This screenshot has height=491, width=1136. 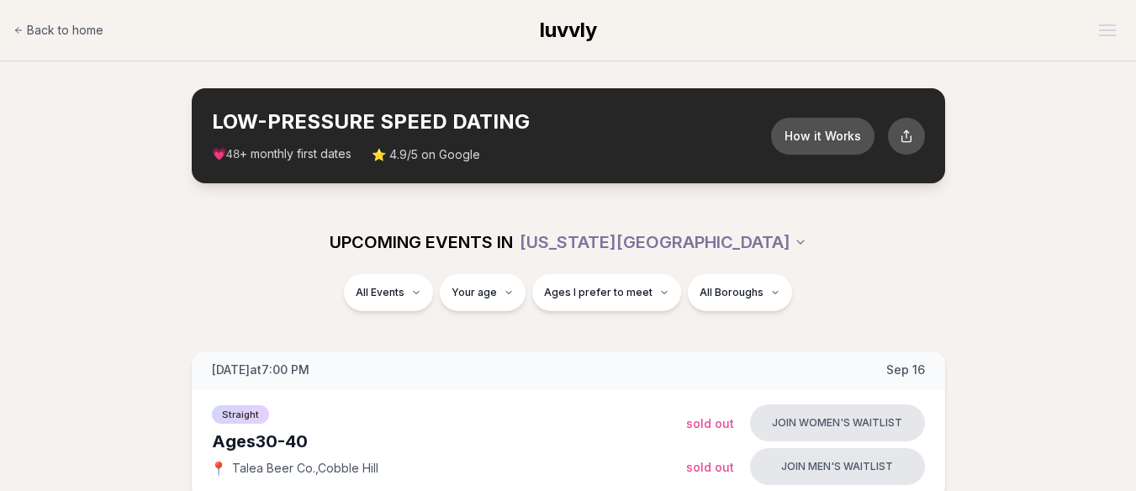 What do you see at coordinates (606, 293) in the screenshot?
I see `button: Ages I prefer to meet` at bounding box center [606, 293].